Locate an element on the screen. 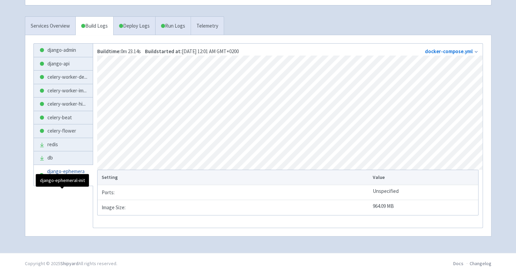  a: Telemetry is located at coordinates (207, 26).